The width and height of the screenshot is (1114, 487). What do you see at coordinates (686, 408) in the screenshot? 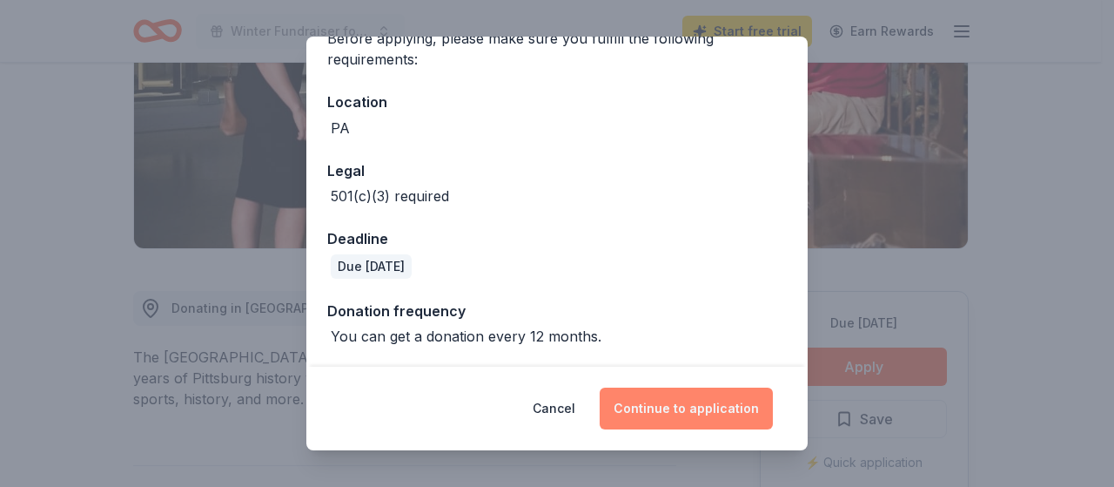
I see `button: Continue to application` at bounding box center [686, 408].